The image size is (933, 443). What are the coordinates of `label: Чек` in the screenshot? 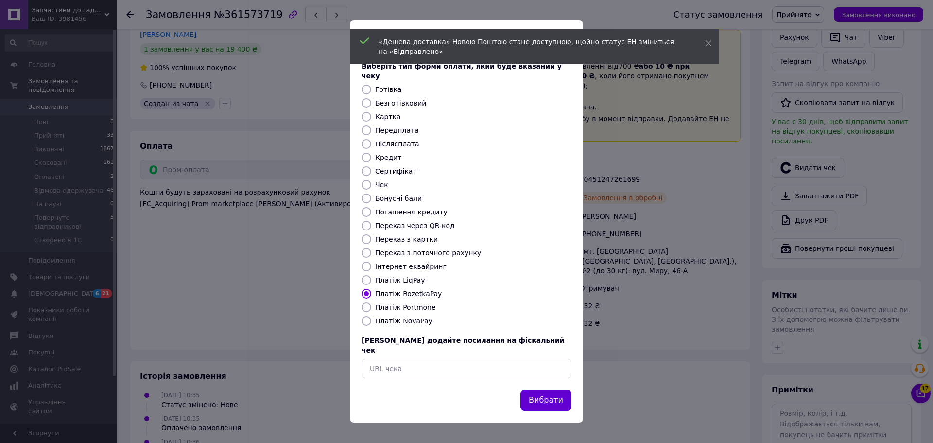 It's located at (381, 185).